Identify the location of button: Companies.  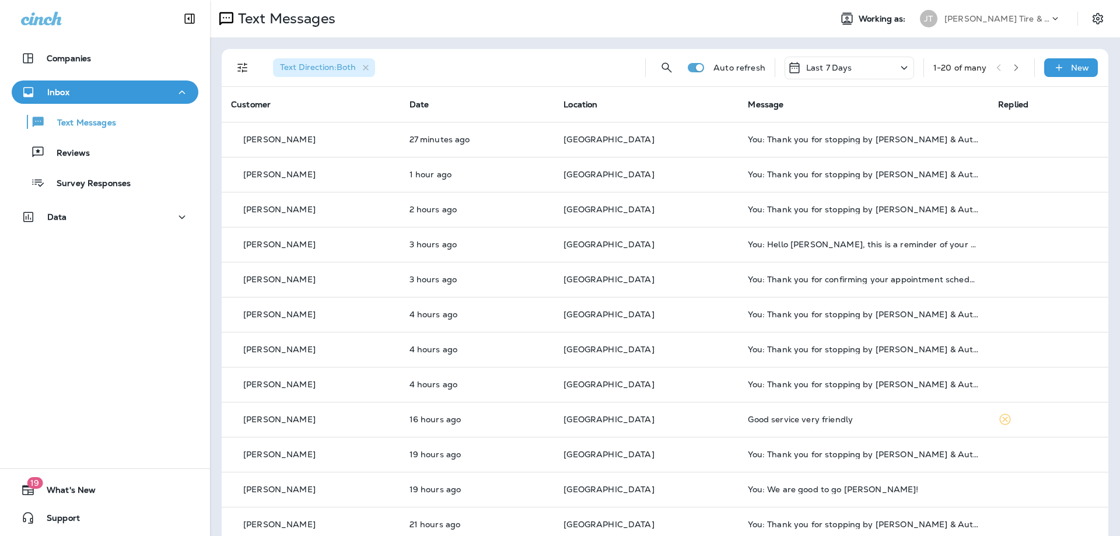
(105, 58).